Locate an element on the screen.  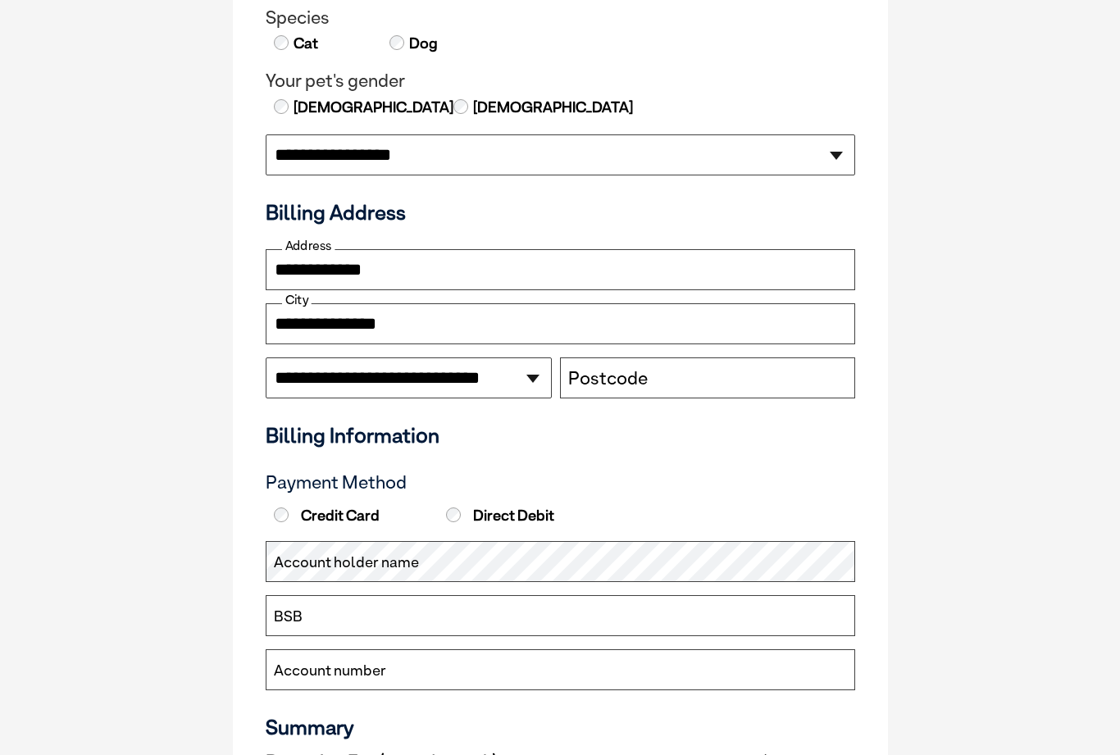
h3: Billing Information is located at coordinates (560, 436).